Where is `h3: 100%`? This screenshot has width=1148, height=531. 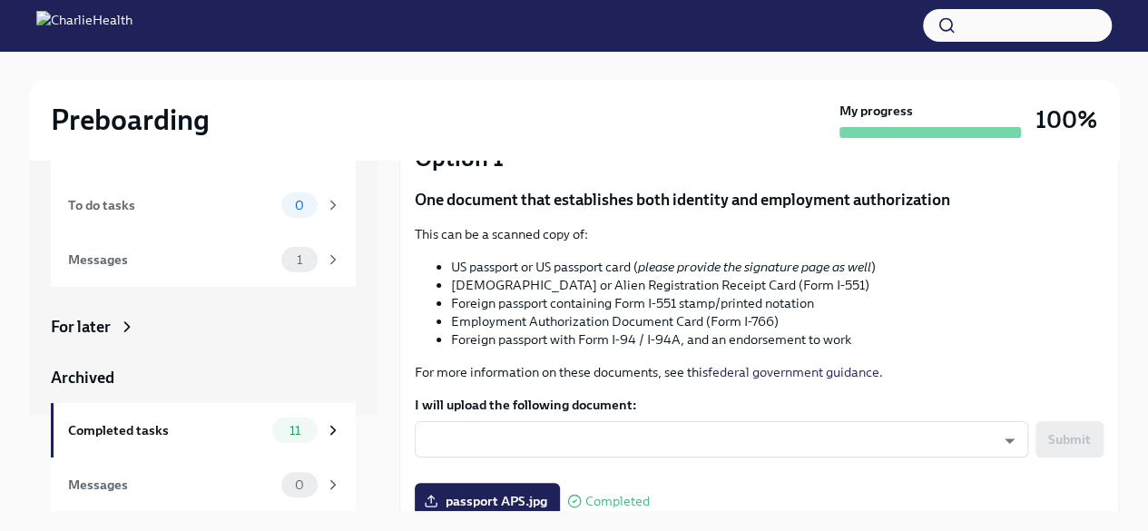
h3: 100% is located at coordinates (1067, 120).